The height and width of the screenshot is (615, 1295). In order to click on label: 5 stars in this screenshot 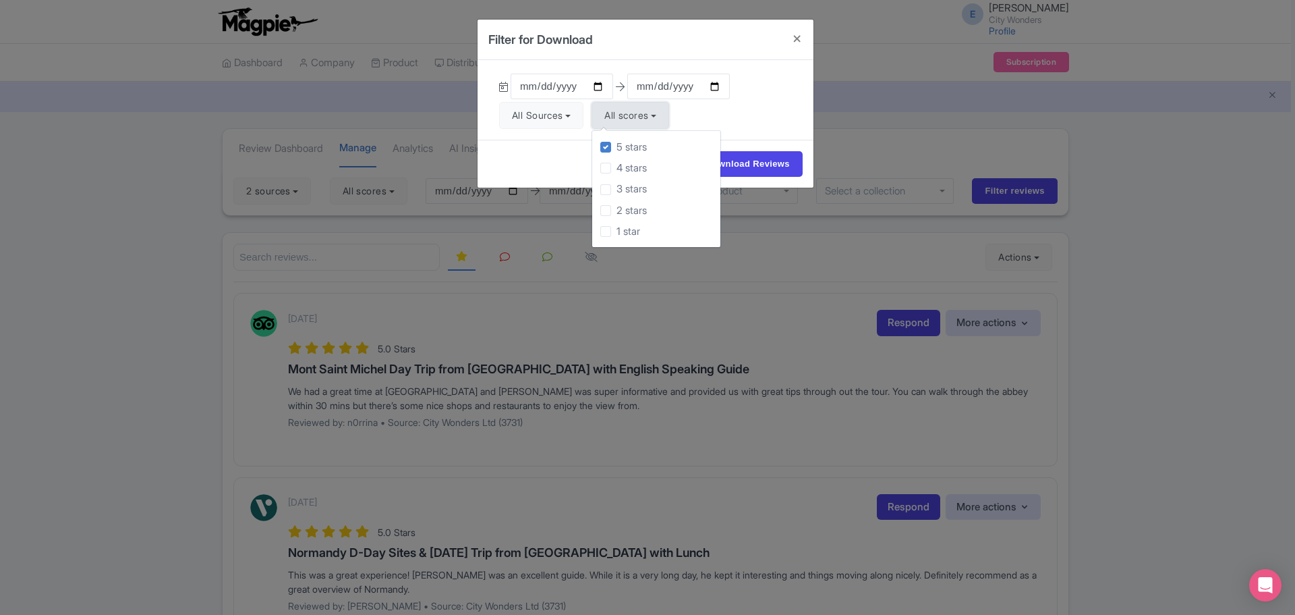, I will do `click(631, 147)`.